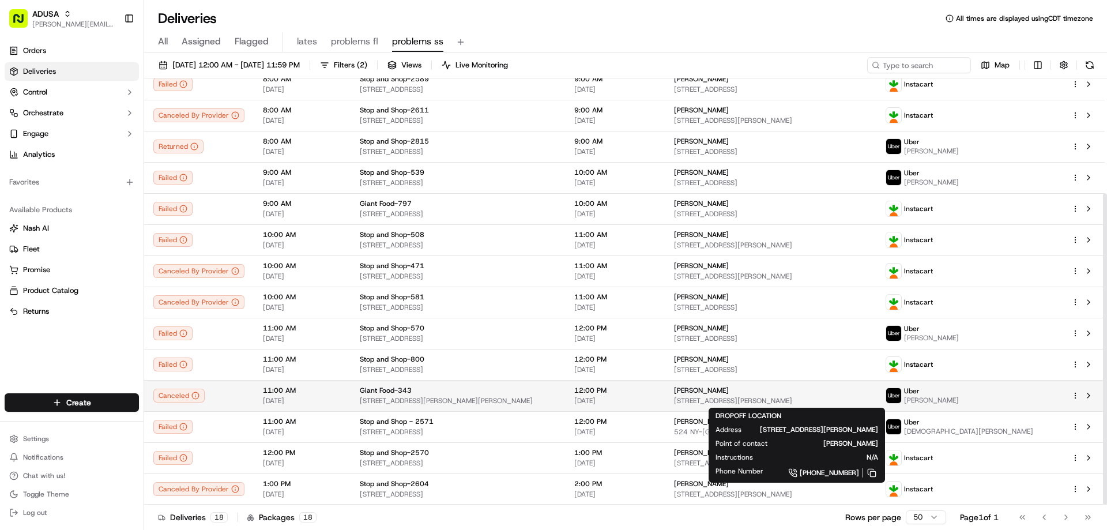  What do you see at coordinates (824, 457) in the screenshot?
I see `span: N/A` at bounding box center [824, 457].